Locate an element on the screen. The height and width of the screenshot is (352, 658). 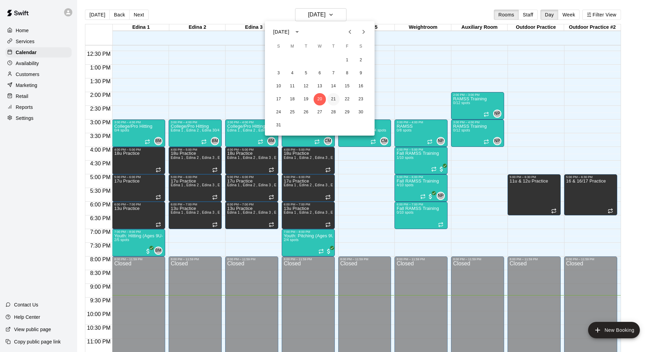
span: Tuesday is located at coordinates (306, 47).